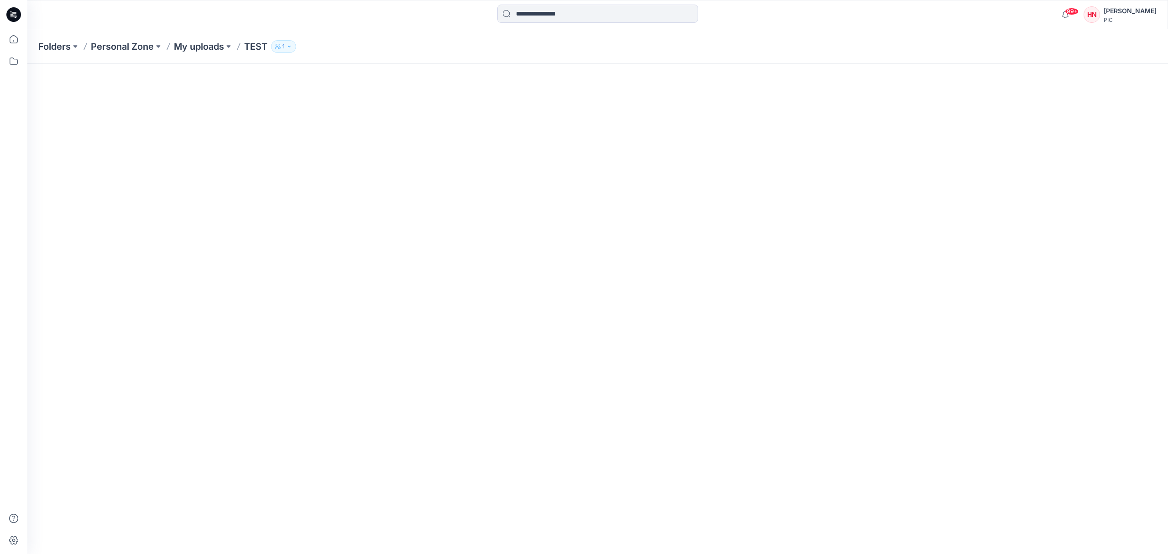 The height and width of the screenshot is (554, 1168). What do you see at coordinates (54, 47) in the screenshot?
I see `p: Folders` at bounding box center [54, 47].